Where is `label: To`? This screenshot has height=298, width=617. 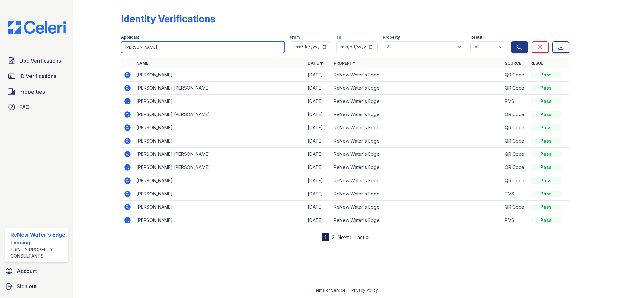
label: To is located at coordinates (339, 37).